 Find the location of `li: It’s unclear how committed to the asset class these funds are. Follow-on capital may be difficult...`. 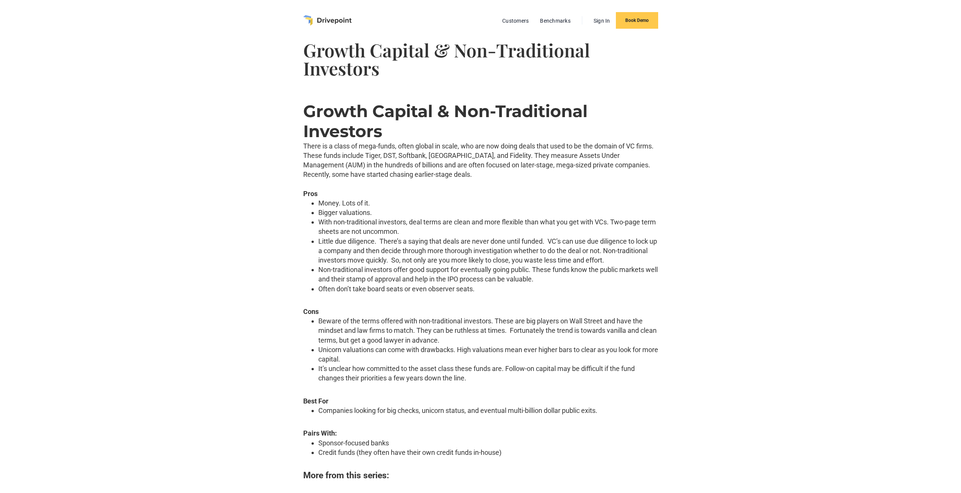

li: It’s unclear how committed to the asset class these funds are. Follow-on capital may be difficult... is located at coordinates (488, 373).